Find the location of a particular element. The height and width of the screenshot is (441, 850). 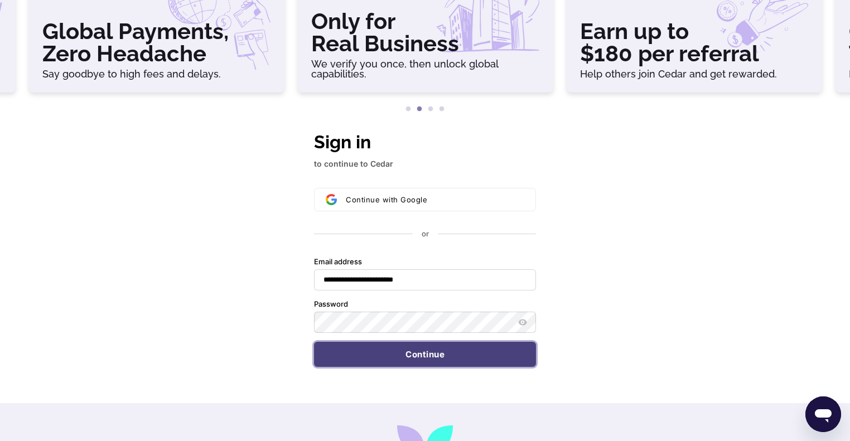

p: to continue to Cedar is located at coordinates (425, 164).